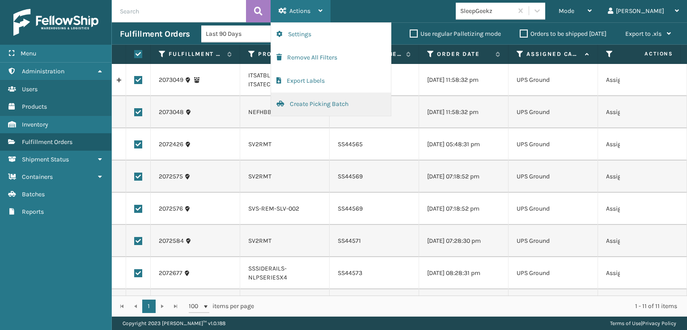 The image size is (687, 330). Describe the element at coordinates (659, 323) in the screenshot. I see `a: Privacy Policy` at that location.